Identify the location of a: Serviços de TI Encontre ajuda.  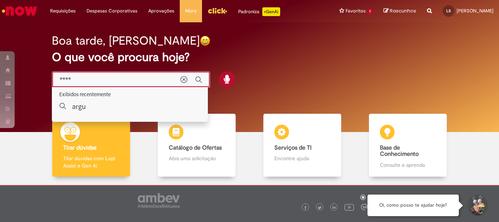
(302, 145).